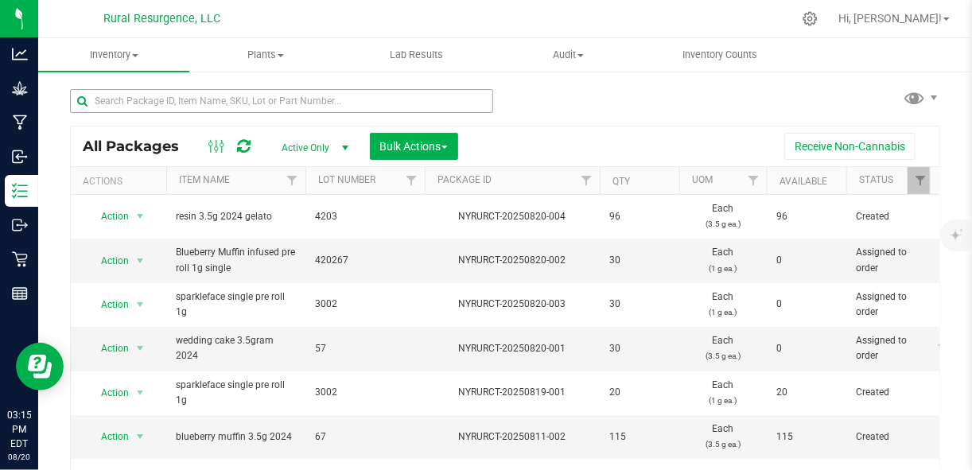  Describe the element at coordinates (810, 18) in the screenshot. I see `div: Manage settings` at that location.